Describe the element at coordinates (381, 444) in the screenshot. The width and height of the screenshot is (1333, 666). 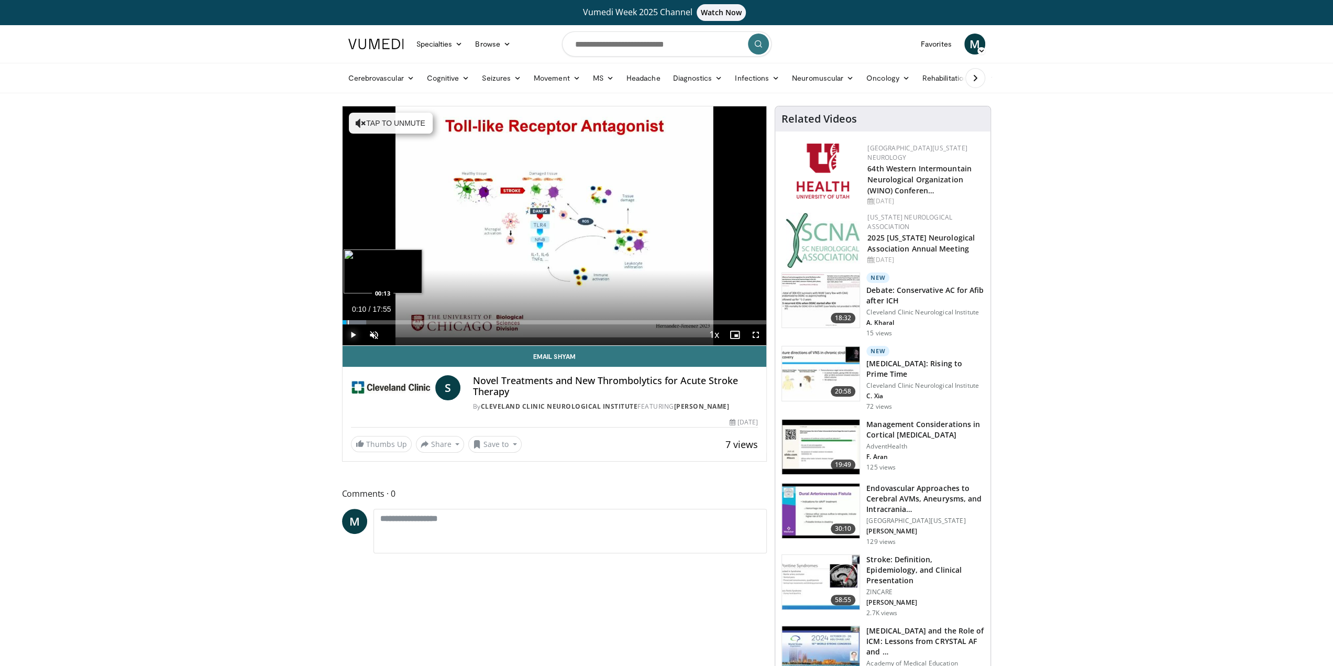
I see `a: Thumbs Up` at that location.